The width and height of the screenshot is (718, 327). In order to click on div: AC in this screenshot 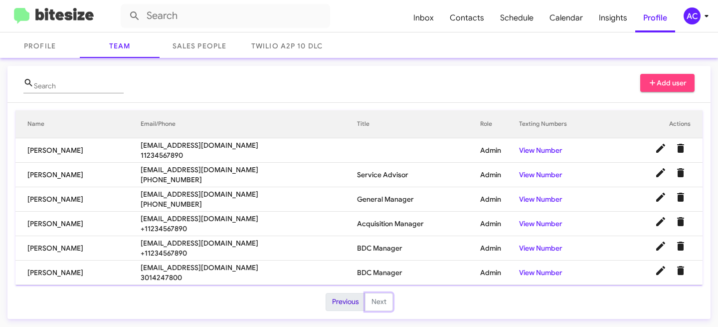, I will do `click(693, 16)`.